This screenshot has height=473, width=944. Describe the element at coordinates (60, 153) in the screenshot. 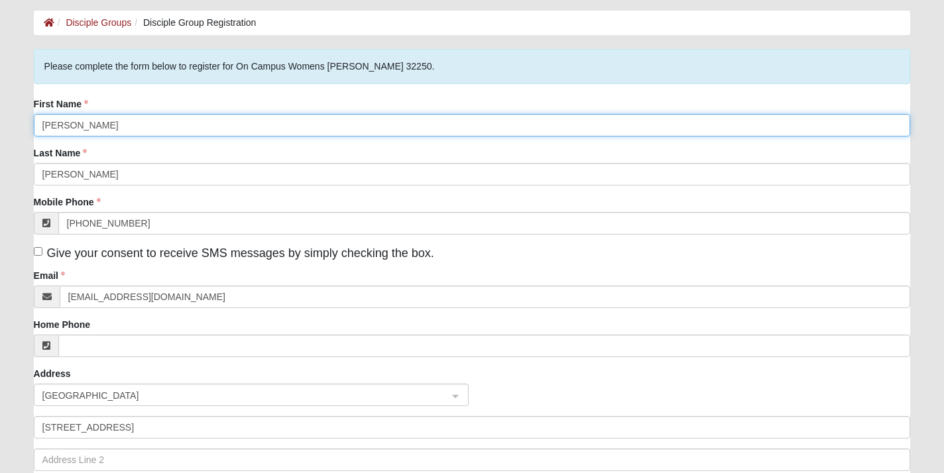

I see `label: Last Name` at that location.